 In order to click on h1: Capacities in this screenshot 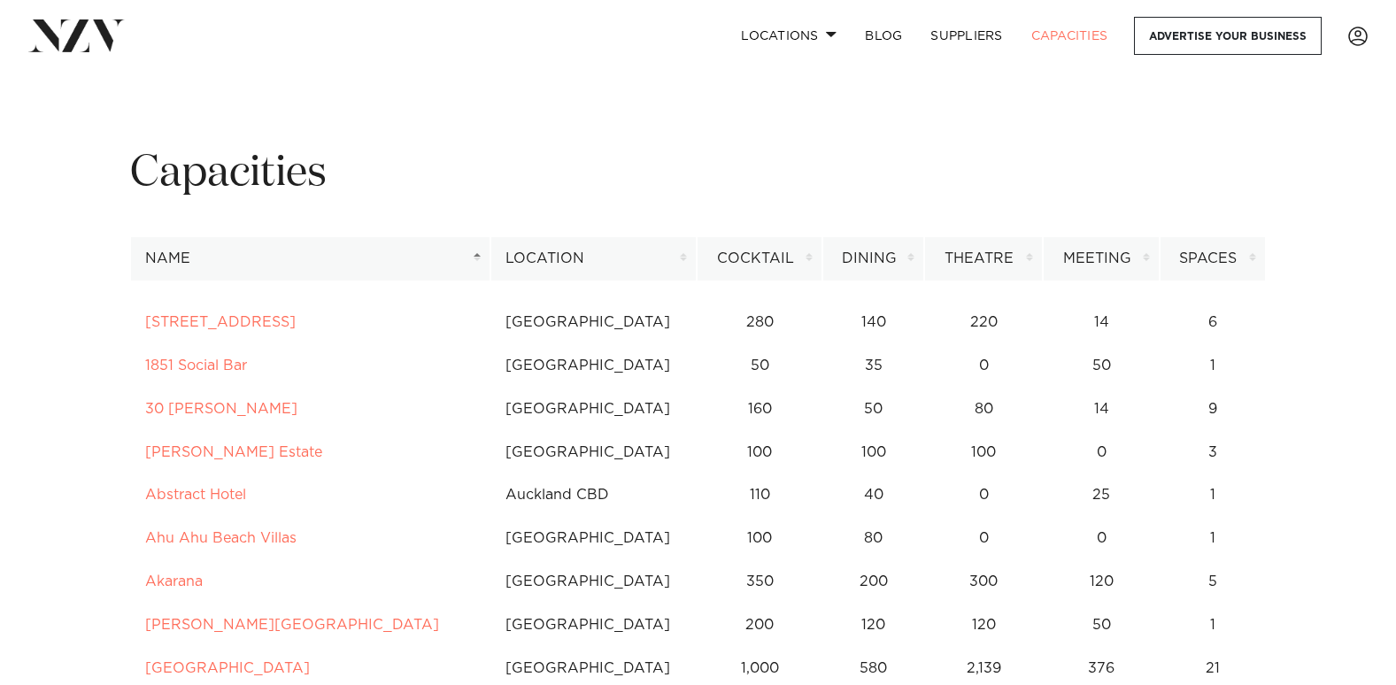, I will do `click(697, 173)`.